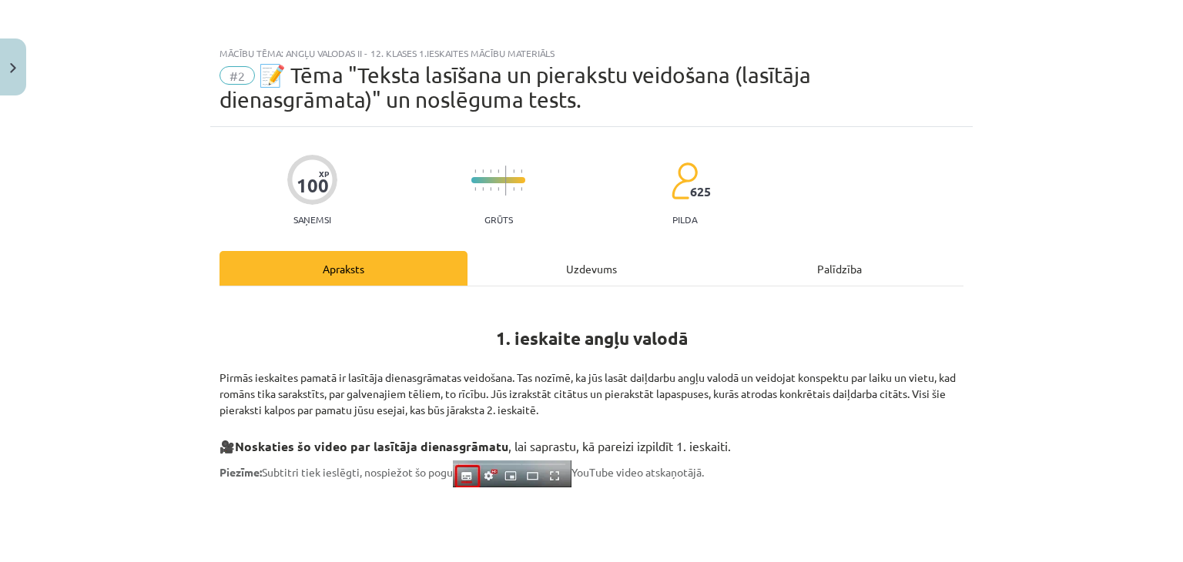 This screenshot has width=1183, height=562. Describe the element at coordinates (515, 87) in the screenshot. I see `span: 📝 Tēma "Teksta lasīšana un pierakstu veidošana (lasītāja dienasgrāmata)" un noslēguma tests.` at that location.